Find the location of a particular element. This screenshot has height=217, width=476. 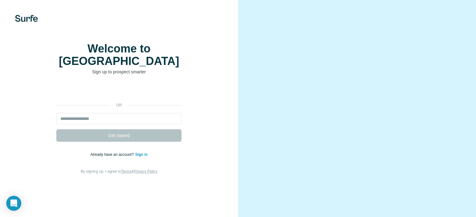

img: Surfe's logo is located at coordinates (26, 18).